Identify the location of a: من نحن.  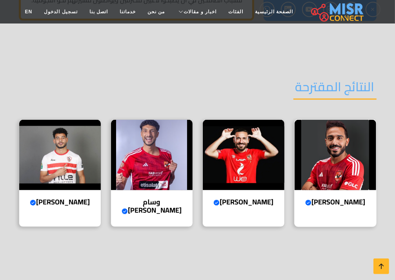
(156, 12).